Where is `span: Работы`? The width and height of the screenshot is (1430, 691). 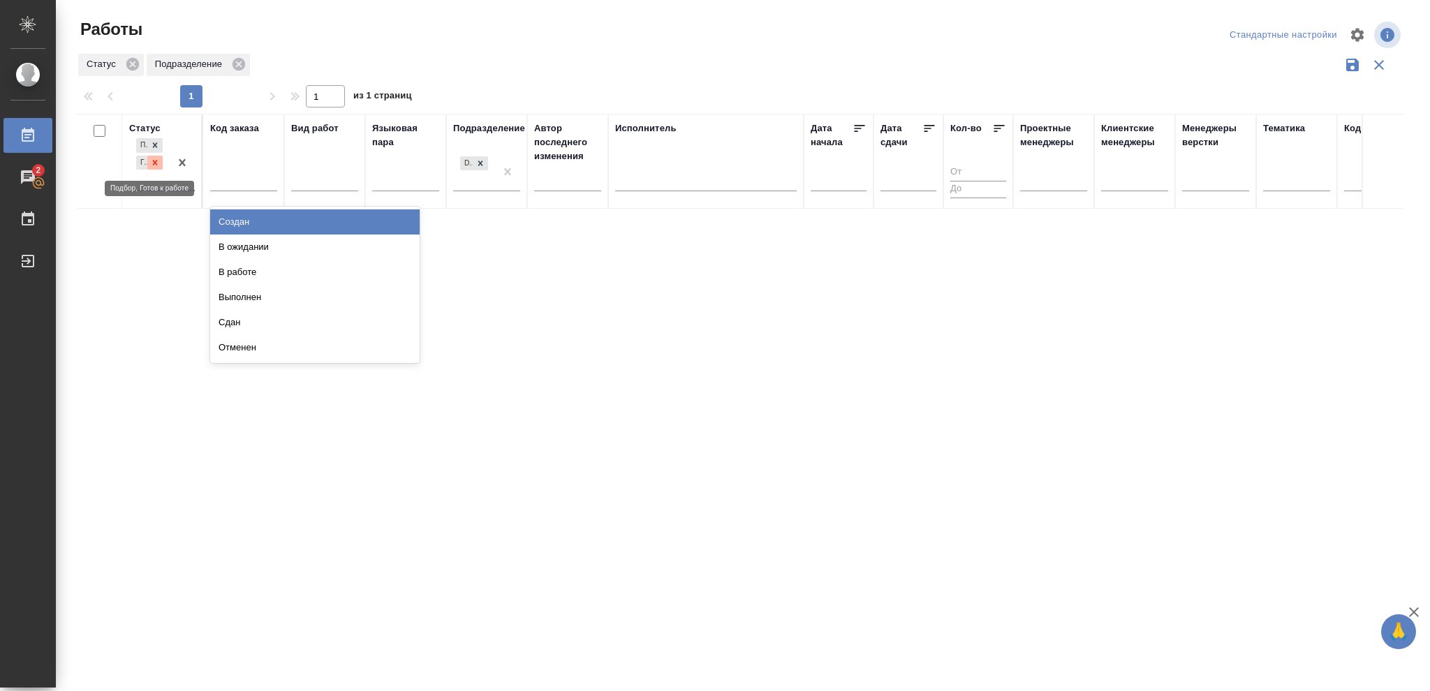
span: Работы is located at coordinates (110, 29).